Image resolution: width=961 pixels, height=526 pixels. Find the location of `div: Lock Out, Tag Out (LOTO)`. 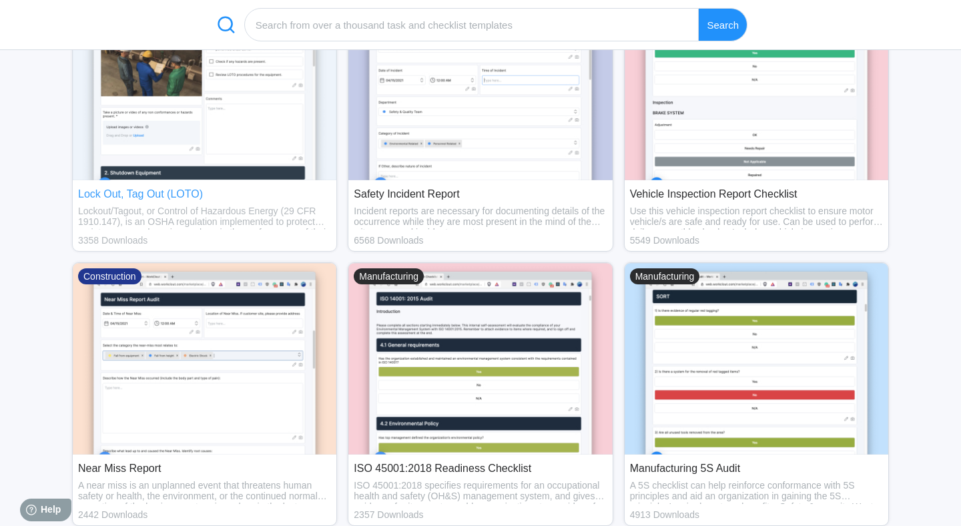

div: Lock Out, Tag Out (LOTO) is located at coordinates (204, 194).